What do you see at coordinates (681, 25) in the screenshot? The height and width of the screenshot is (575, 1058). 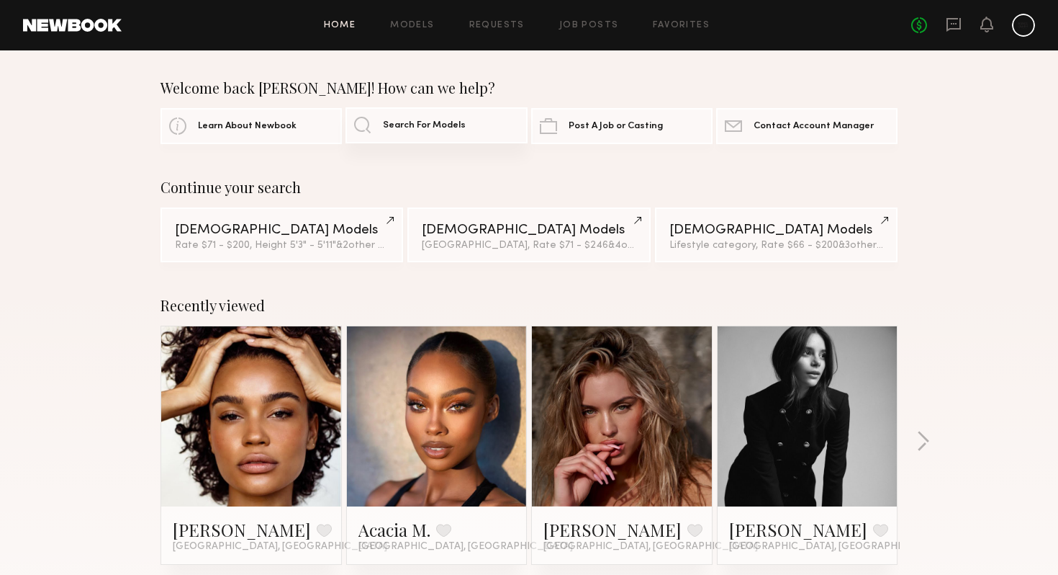 I see `a: Favorites` at bounding box center [681, 25].